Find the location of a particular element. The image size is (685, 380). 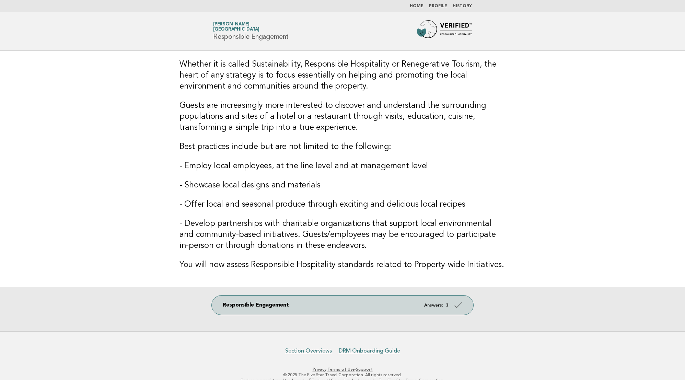

h3: - Showcase local designs and materials is located at coordinates (342, 185).